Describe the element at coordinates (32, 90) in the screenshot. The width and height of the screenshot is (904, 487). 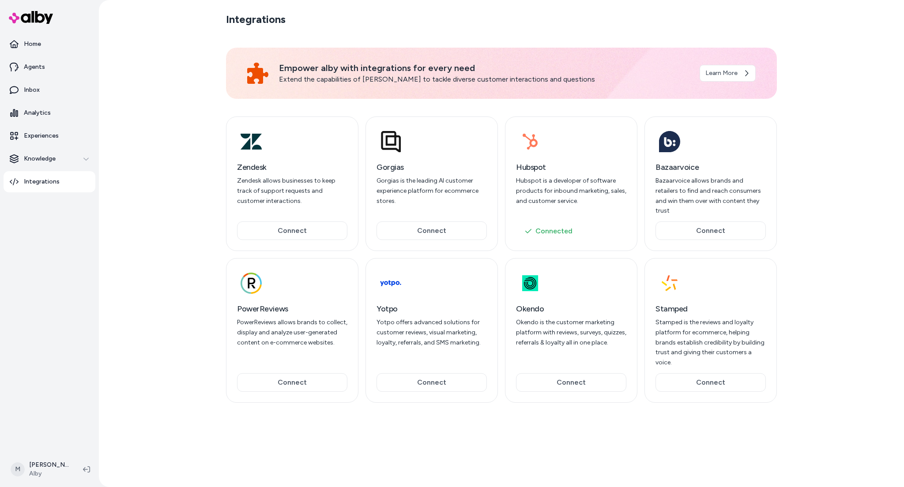
I see `p: Inbox` at that location.